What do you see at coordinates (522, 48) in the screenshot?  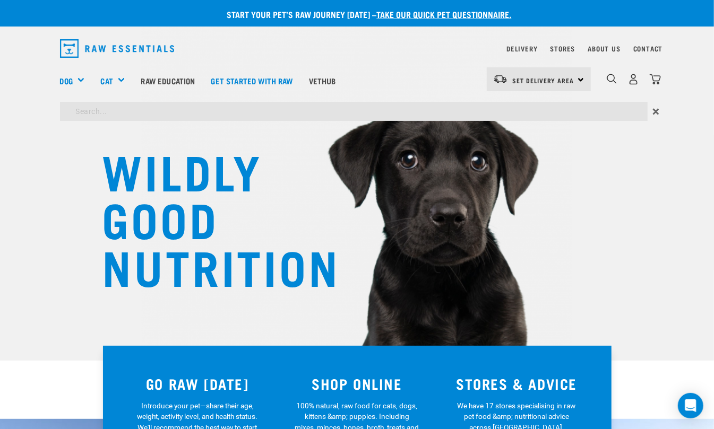 I see `a: Delivery` at bounding box center [522, 48].